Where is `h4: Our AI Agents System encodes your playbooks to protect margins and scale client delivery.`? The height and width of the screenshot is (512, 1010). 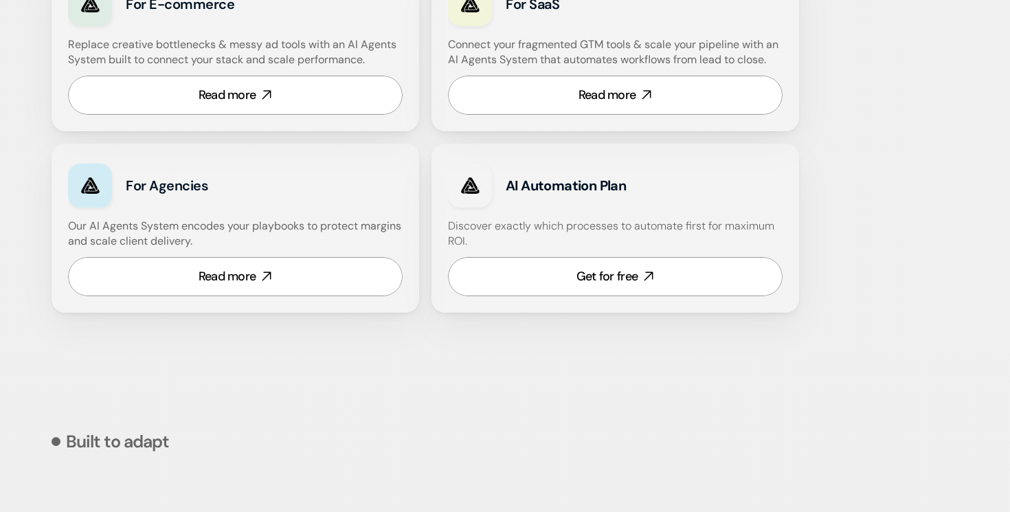 h4: Our AI Agents System encodes your playbooks to protect margins and scale client delivery. is located at coordinates (235, 234).